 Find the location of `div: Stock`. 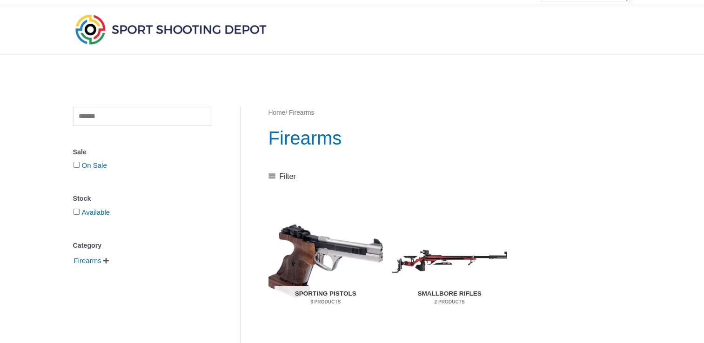

div: Stock is located at coordinates (142, 199).